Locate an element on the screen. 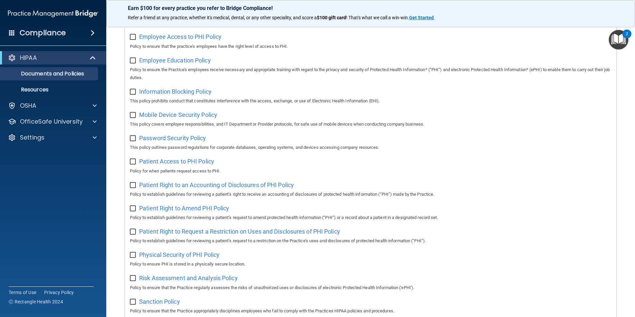  span: Information Blocking Policy is located at coordinates (175, 91).